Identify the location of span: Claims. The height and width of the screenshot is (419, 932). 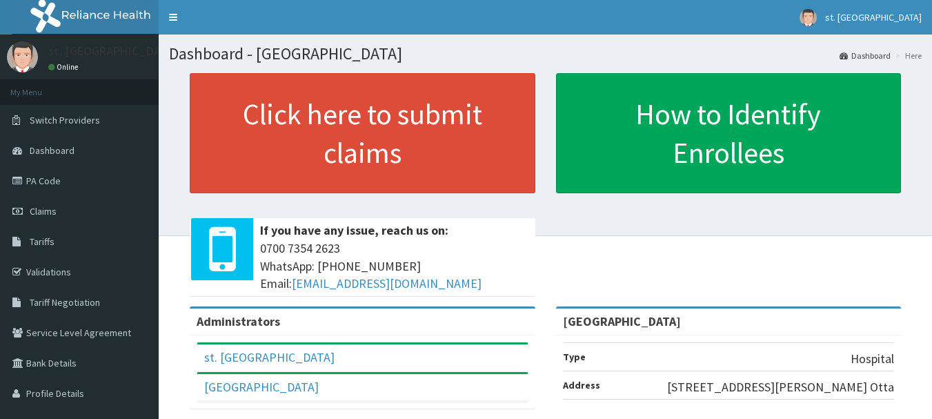
(43, 211).